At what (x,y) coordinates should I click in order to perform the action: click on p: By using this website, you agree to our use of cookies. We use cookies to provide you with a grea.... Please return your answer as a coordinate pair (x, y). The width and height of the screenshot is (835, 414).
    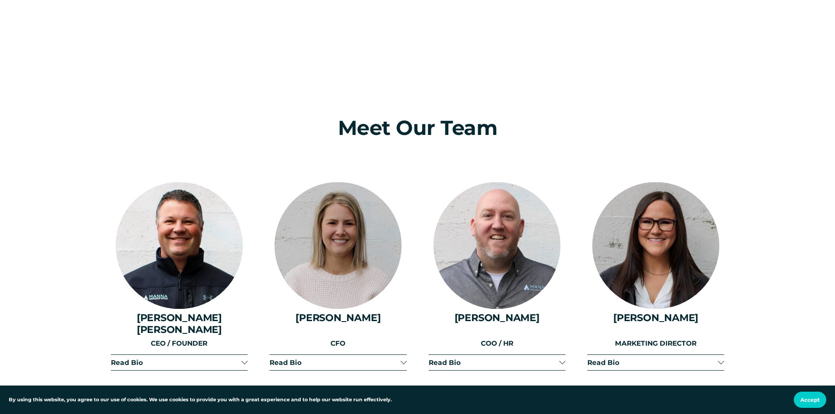
    Looking at the image, I should click on (200, 400).